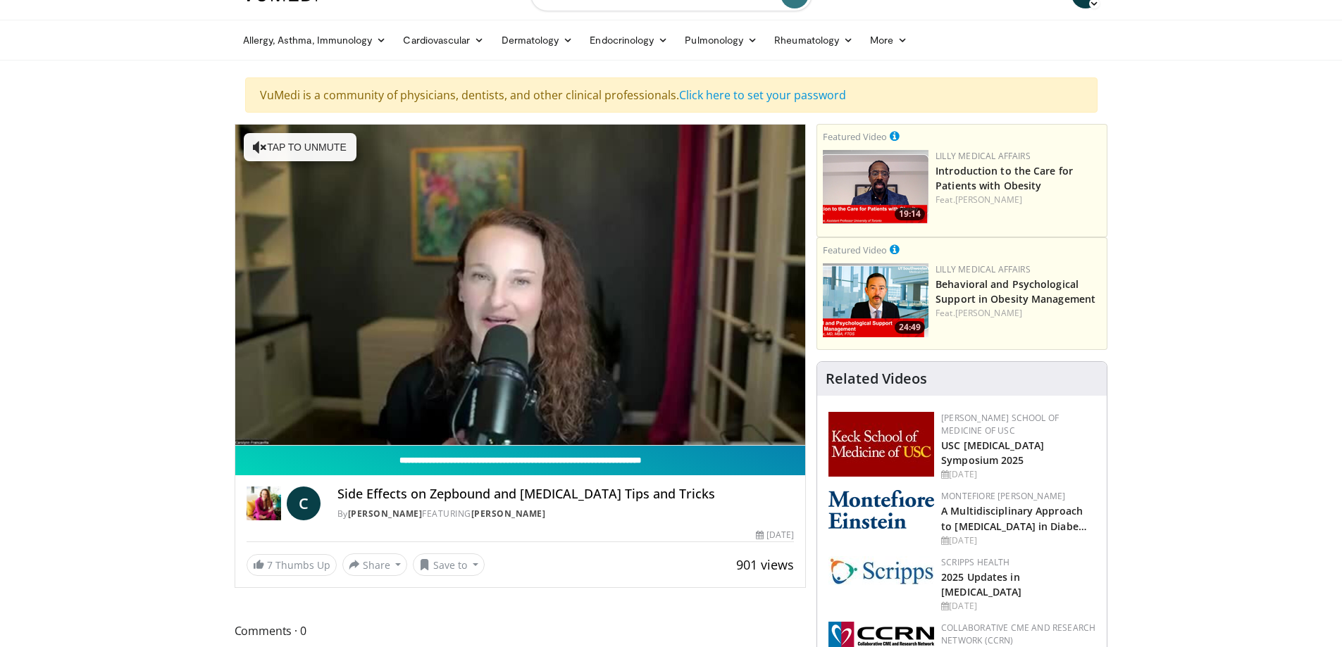  Describe the element at coordinates (315, 40) in the screenshot. I see `a: Allergy, Asthma, Immunology` at that location.